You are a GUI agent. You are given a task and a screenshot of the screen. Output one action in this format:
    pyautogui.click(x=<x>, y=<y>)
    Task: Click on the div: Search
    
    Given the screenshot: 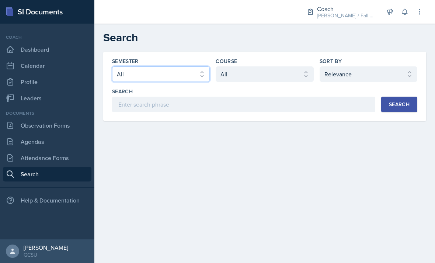 What is the action you would take?
    pyautogui.click(x=399, y=104)
    